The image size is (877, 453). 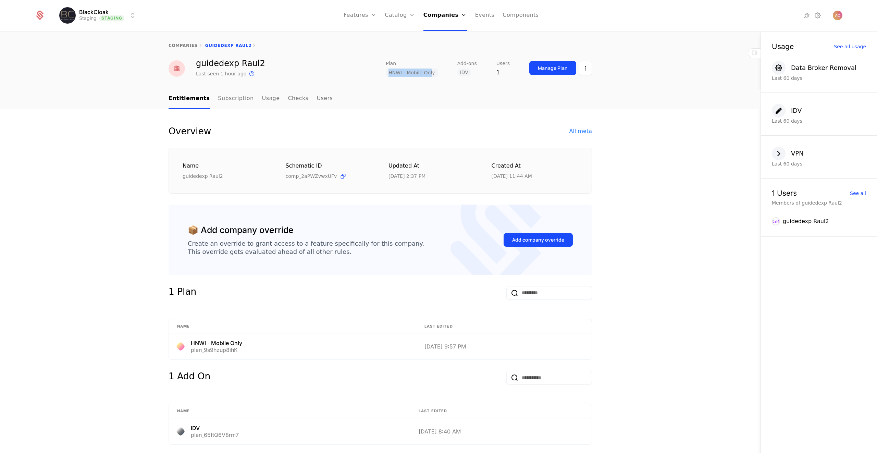 I want to click on div: All meta, so click(x=580, y=131).